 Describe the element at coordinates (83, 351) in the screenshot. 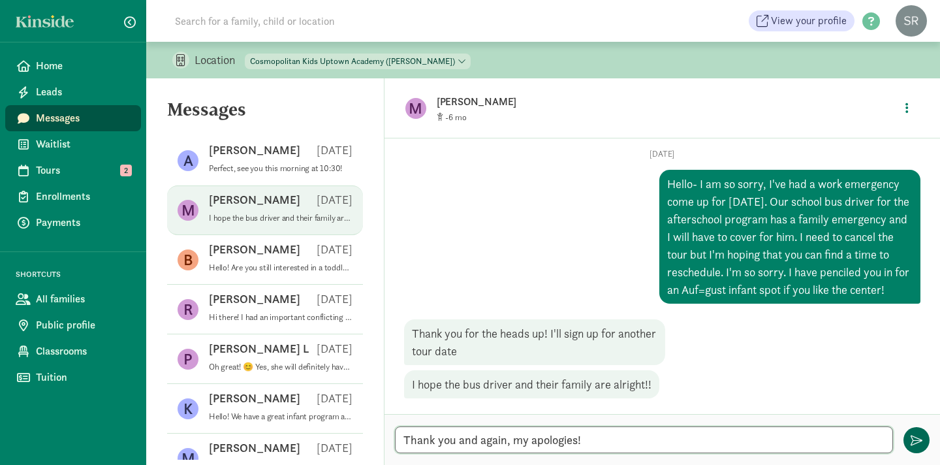

I see `span: Classrooms` at that location.